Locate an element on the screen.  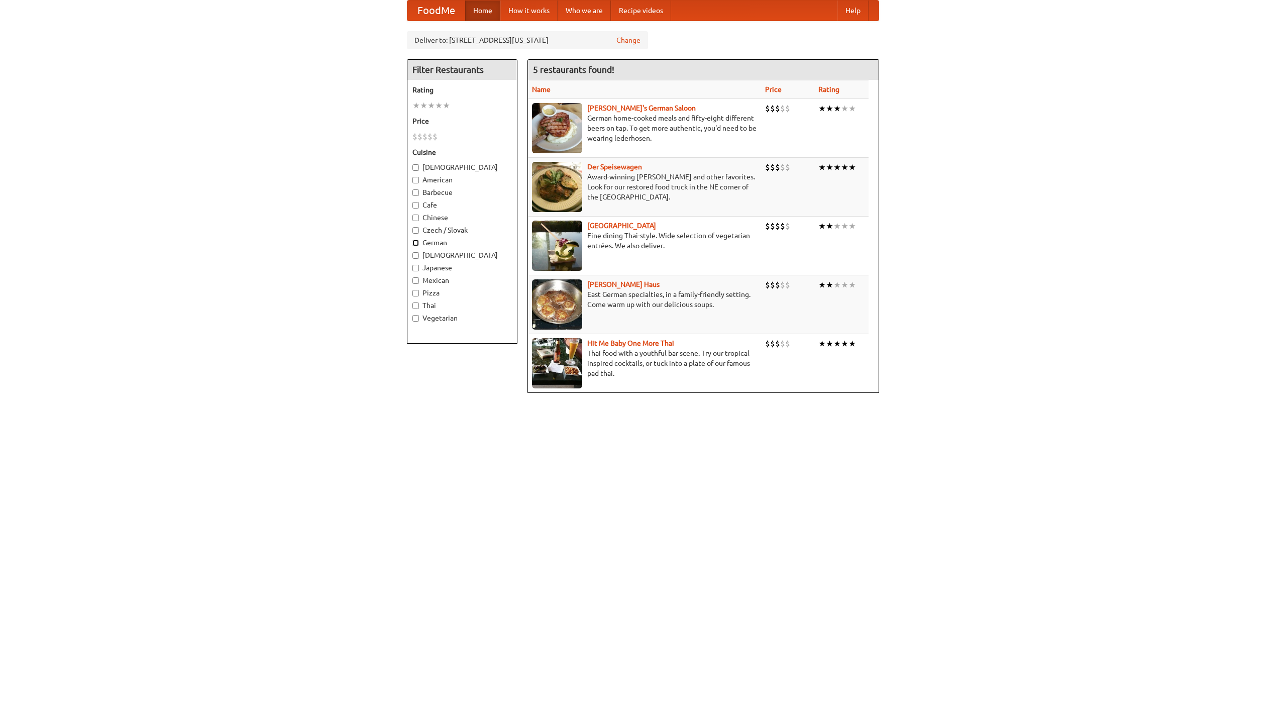
p: Fine dining Thai-style. Wide selection of vegetarian entrées. We also deliver. is located at coordinates (645, 241).